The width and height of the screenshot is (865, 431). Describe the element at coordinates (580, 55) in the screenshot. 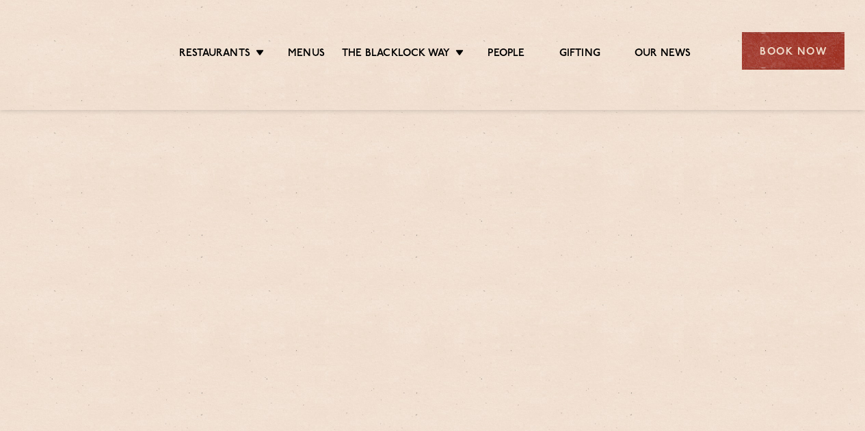

I see `a: Gifting` at that location.